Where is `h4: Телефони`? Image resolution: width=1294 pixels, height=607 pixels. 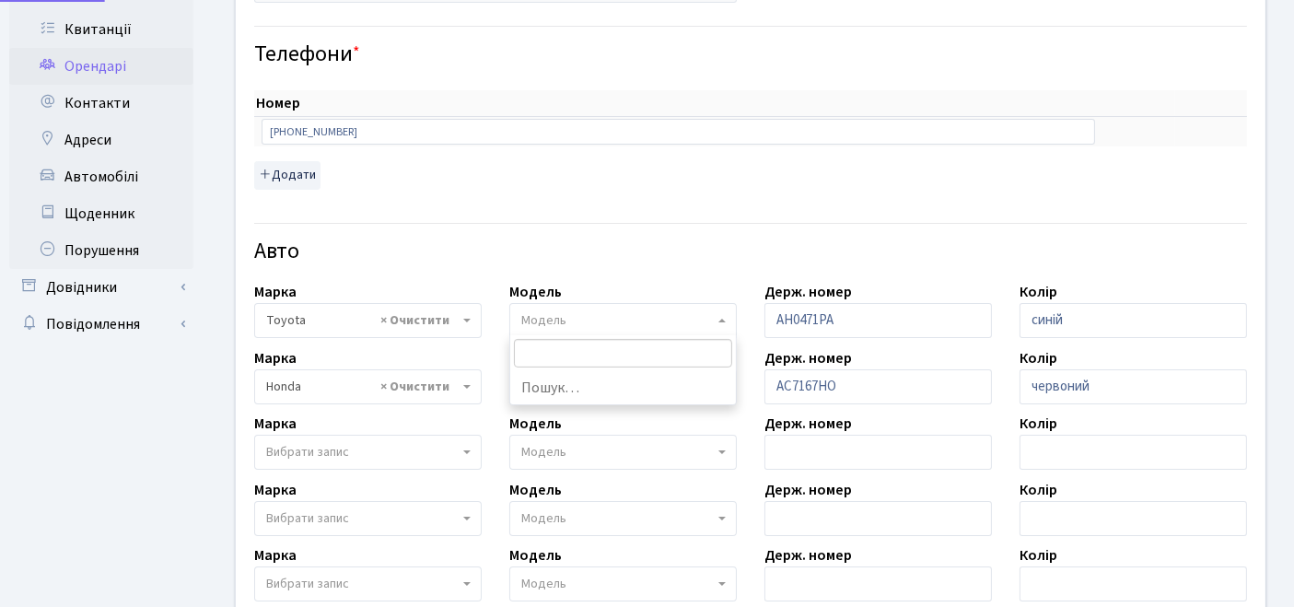
h4: Телефони is located at coordinates (750, 54).